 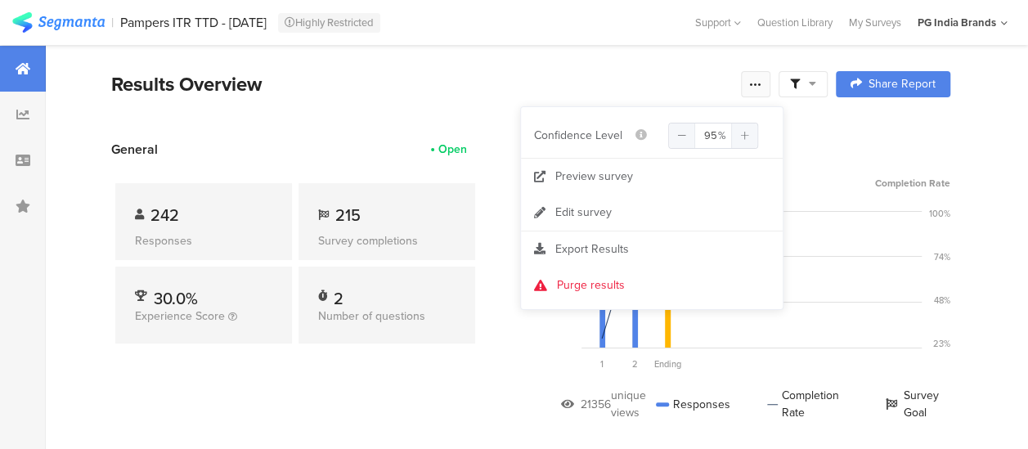 I want to click on span: Number of questions, so click(x=371, y=316).